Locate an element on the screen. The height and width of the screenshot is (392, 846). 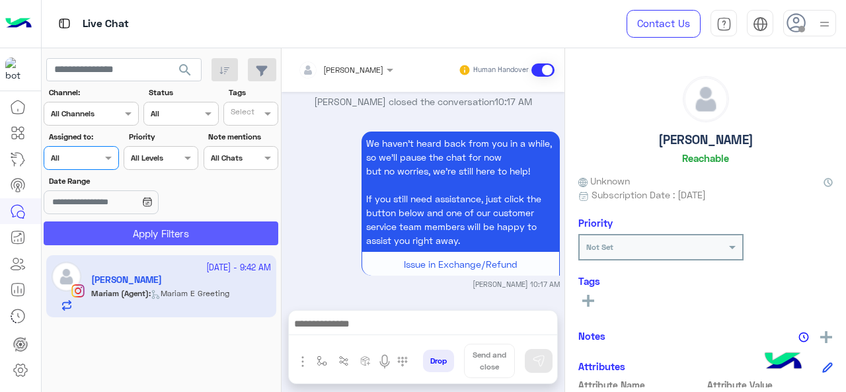
label: Priority is located at coordinates (163, 137).